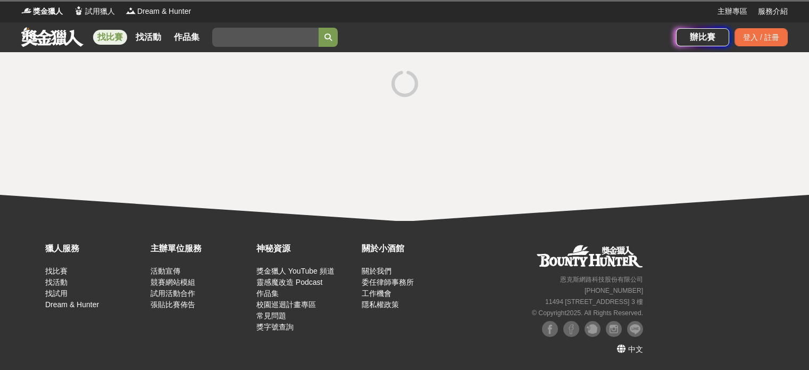  Describe the element at coordinates (200, 248) in the screenshot. I see `div: 主辦單位服務` at that location.